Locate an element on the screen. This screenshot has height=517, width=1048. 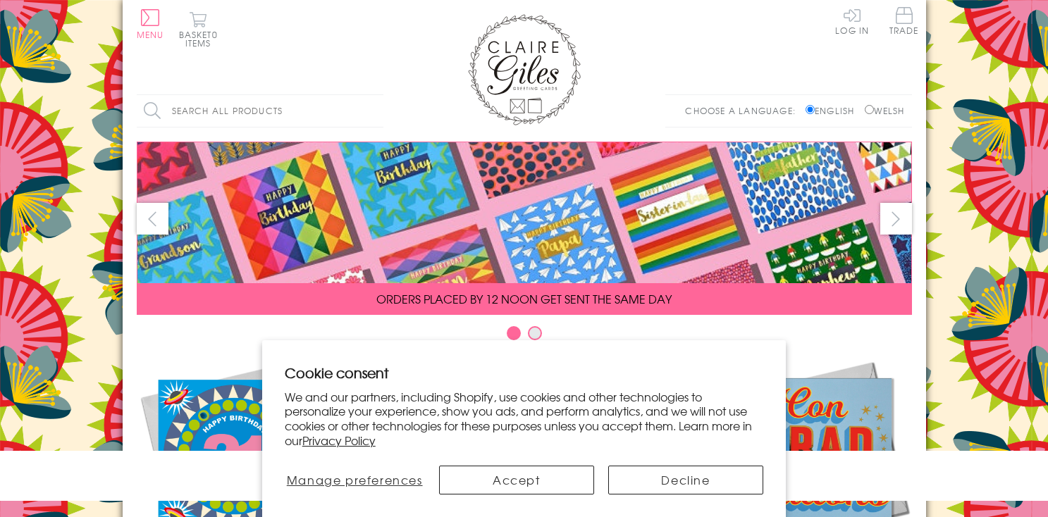
button: next is located at coordinates (896, 219).